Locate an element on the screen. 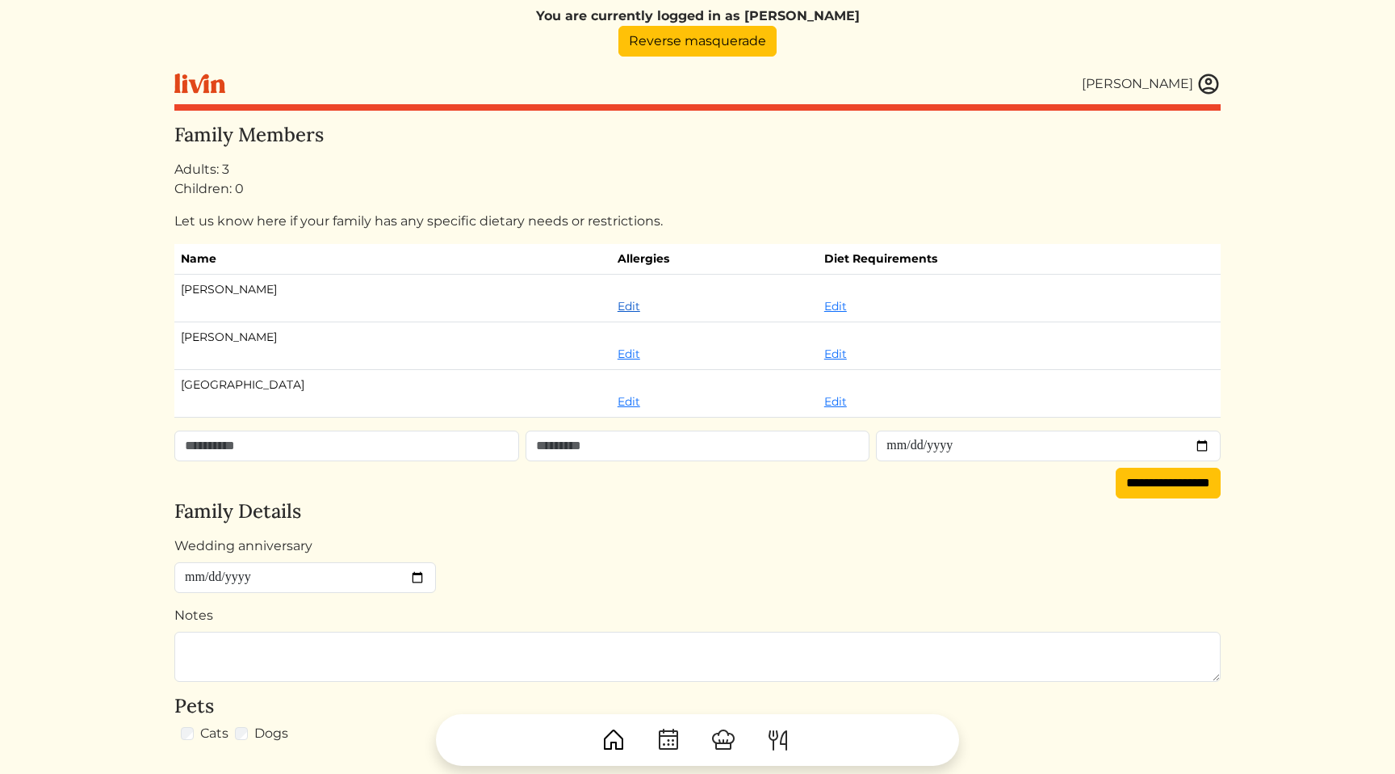 The height and width of the screenshot is (774, 1395). img: House-9bf13187bcbb5817f509fe5e7408150f90897510c4275e13d0d5fca38e0b5951.svg is located at coordinates (614, 740).